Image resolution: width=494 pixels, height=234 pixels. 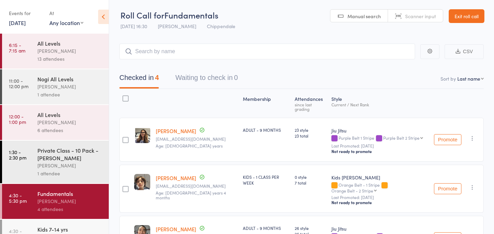 I want to click on span: Fundamentals, so click(x=192, y=15).